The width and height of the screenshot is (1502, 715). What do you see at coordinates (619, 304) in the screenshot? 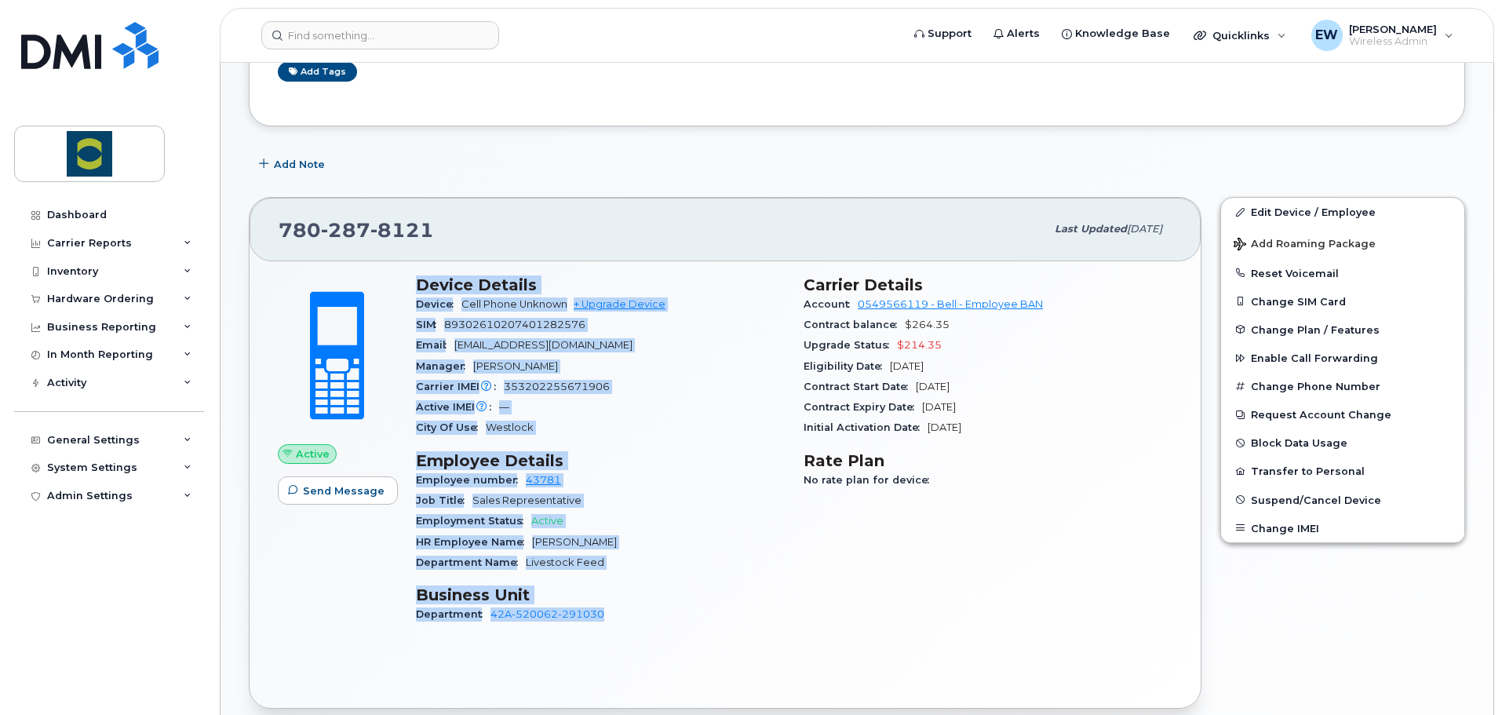
I see `a: + Upgrade Device` at bounding box center [619, 304].